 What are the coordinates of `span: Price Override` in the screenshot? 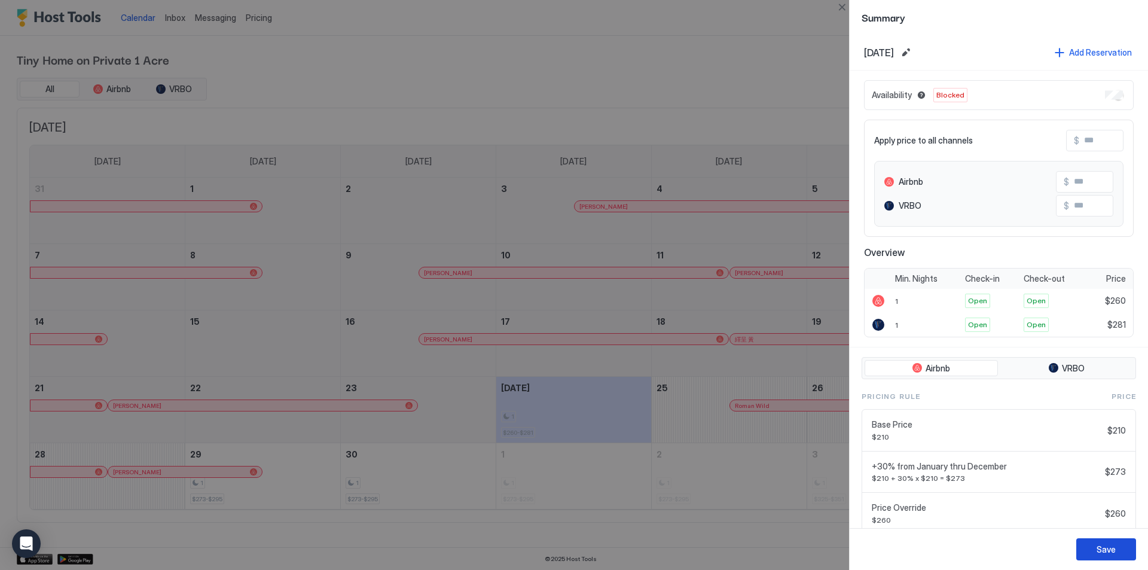 It's located at (986, 508).